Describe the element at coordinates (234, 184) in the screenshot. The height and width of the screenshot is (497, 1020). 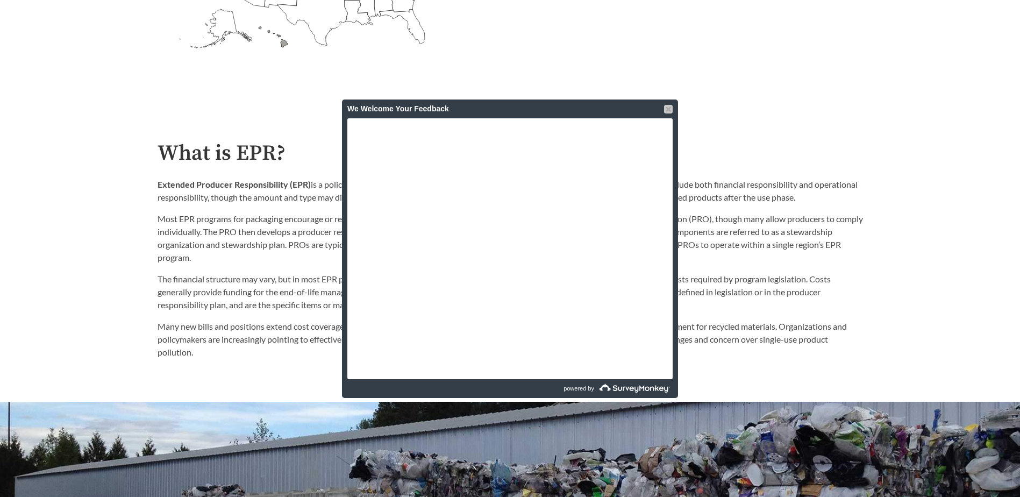
I see `strong: Extended Producer Responsibility (EPR)` at that location.